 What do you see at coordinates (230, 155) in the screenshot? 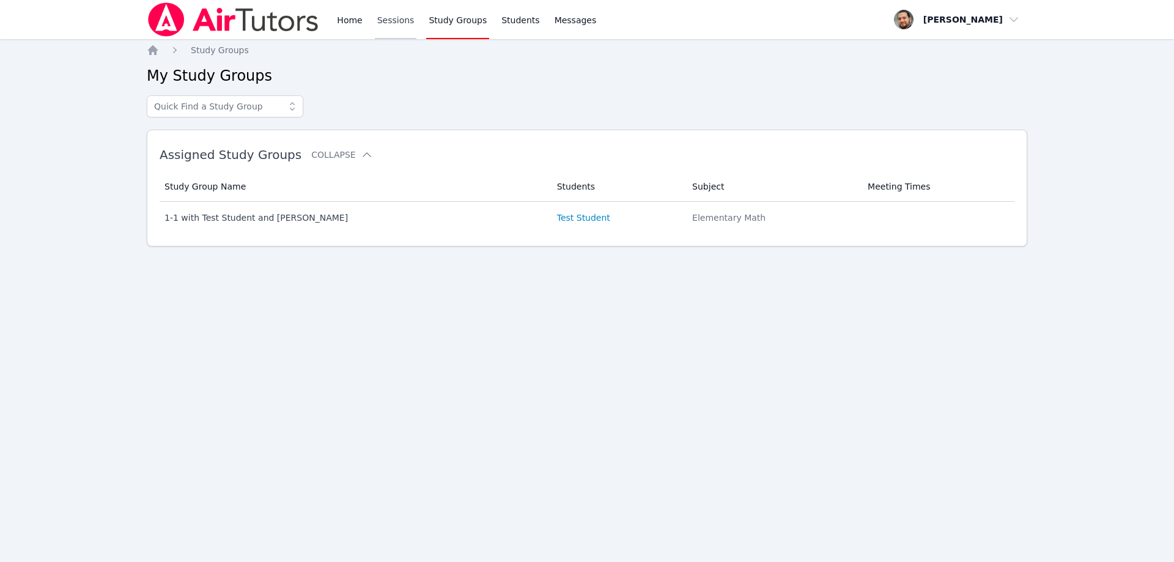
I see `span: Assigned Study Groups` at bounding box center [230, 155].